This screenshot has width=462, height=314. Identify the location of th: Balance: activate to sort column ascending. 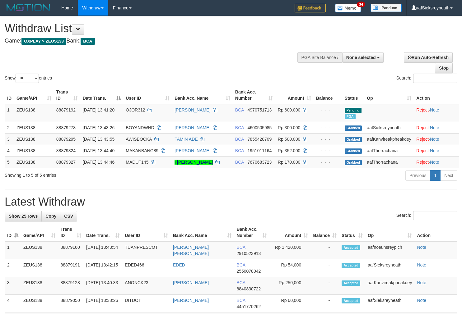
(325, 232).